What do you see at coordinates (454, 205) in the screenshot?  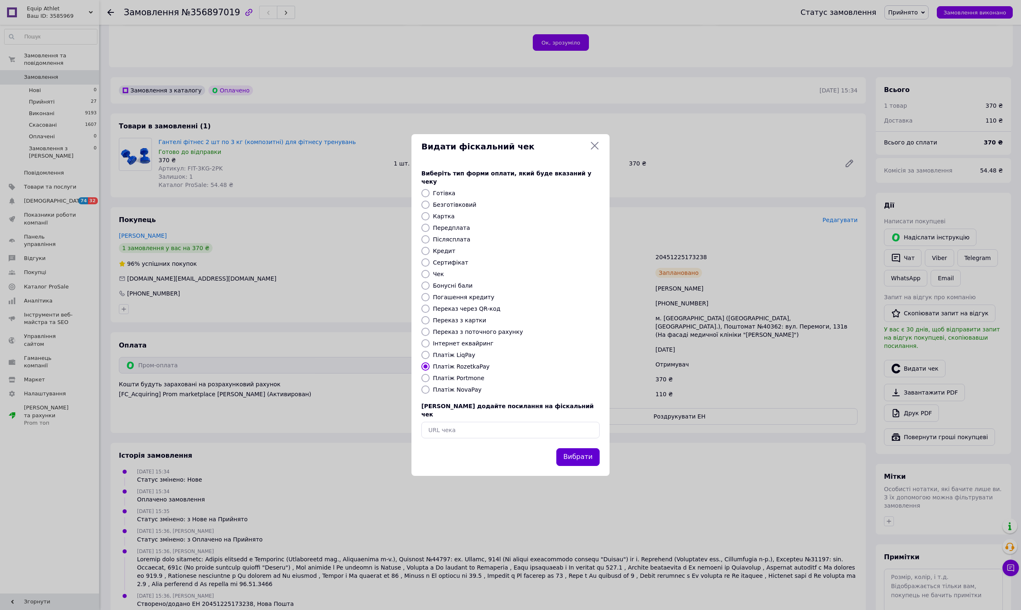 I see `label: Безготівковий` at bounding box center [454, 205].